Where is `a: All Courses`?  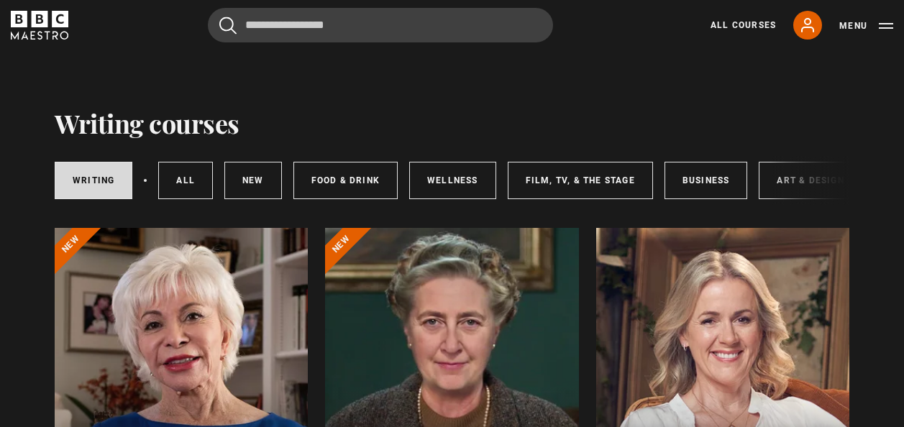
a: All Courses is located at coordinates (743, 25).